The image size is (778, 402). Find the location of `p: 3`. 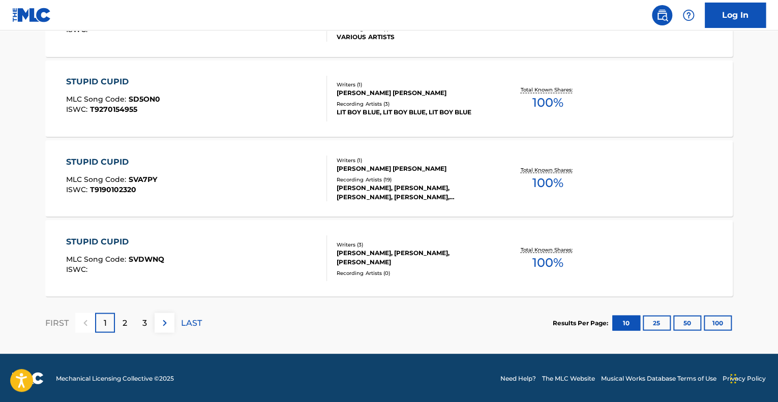

p: 3 is located at coordinates (144, 323).